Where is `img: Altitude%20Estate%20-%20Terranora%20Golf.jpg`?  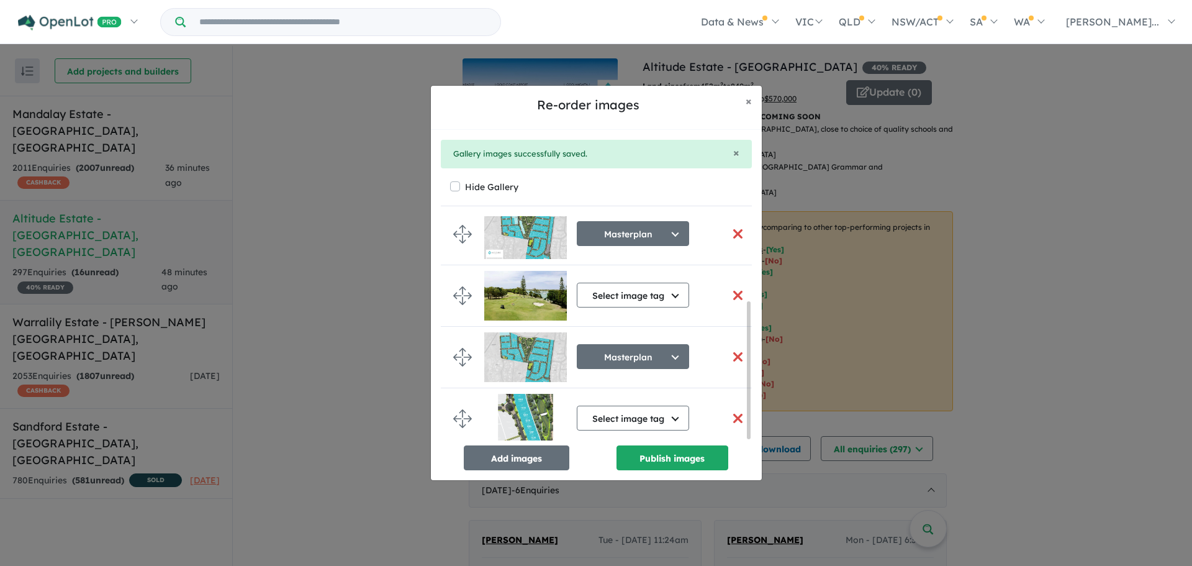 img: Altitude%20Estate%20-%20Terranora%20Golf.jpg is located at coordinates (525, 296).